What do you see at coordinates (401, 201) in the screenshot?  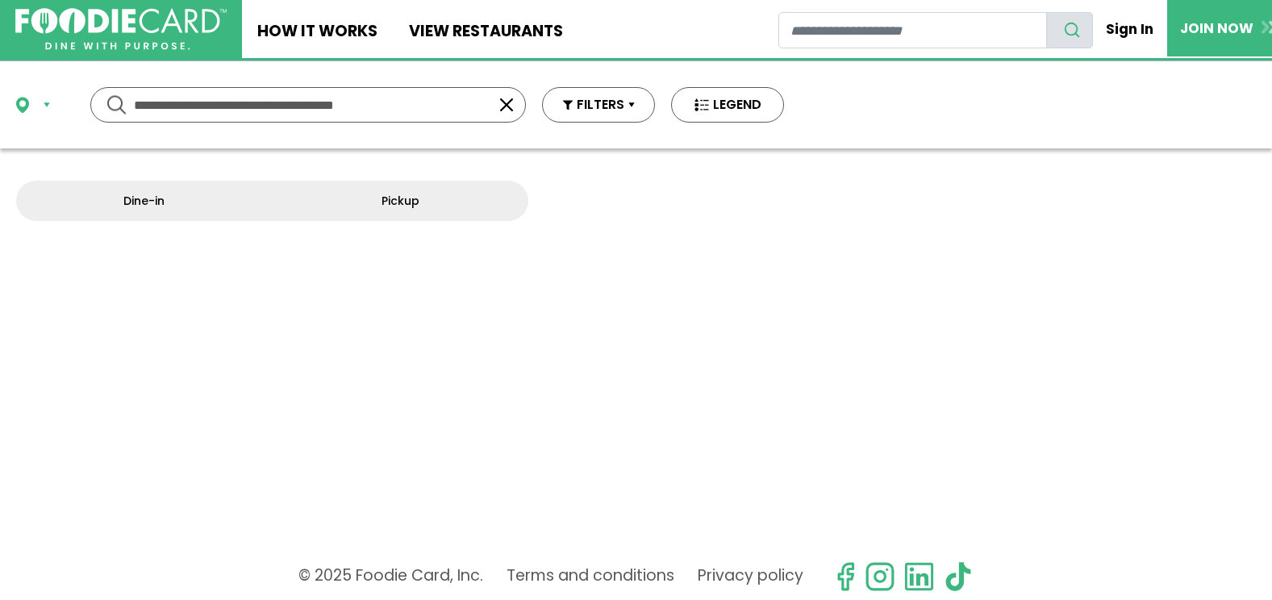 I see `a: Pickup` at bounding box center [401, 201].